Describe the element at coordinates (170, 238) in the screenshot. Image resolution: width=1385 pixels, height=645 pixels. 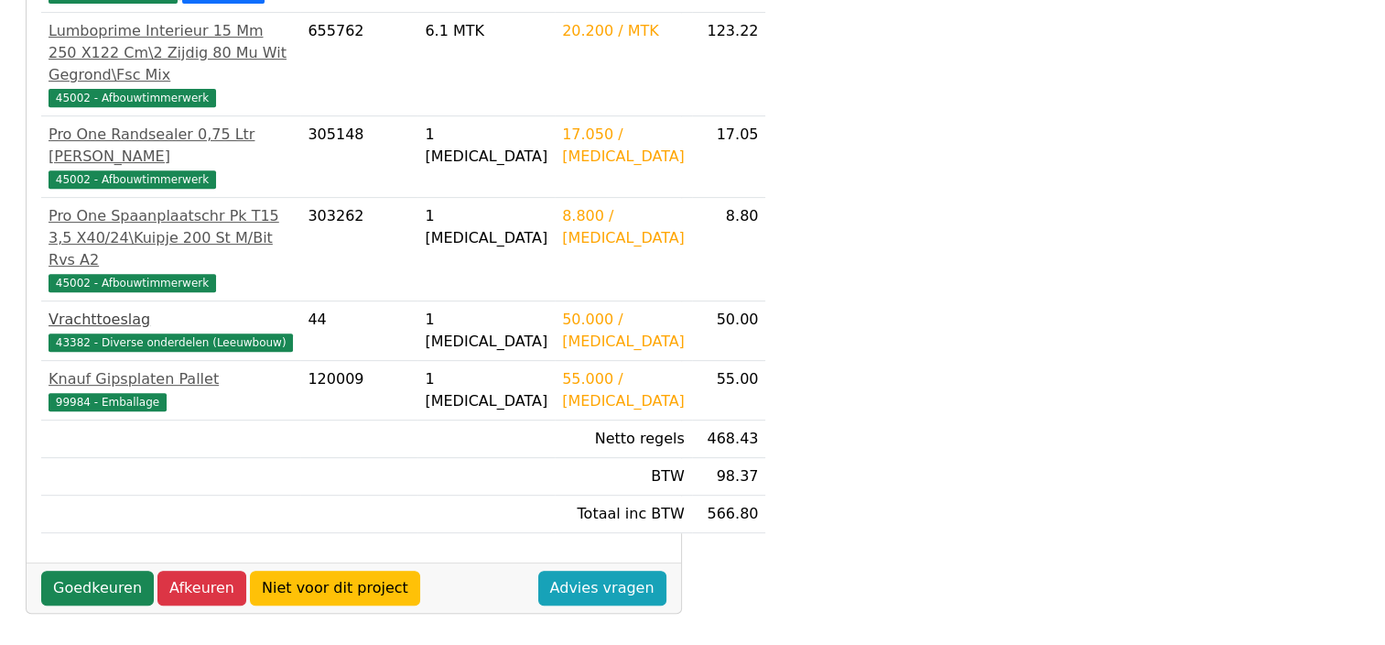
I see `div: Pro One Spaanplaatschr Pk T15 3,5 X40/24\Kuipje 200 St M/Bit Rvs A2` at that location.